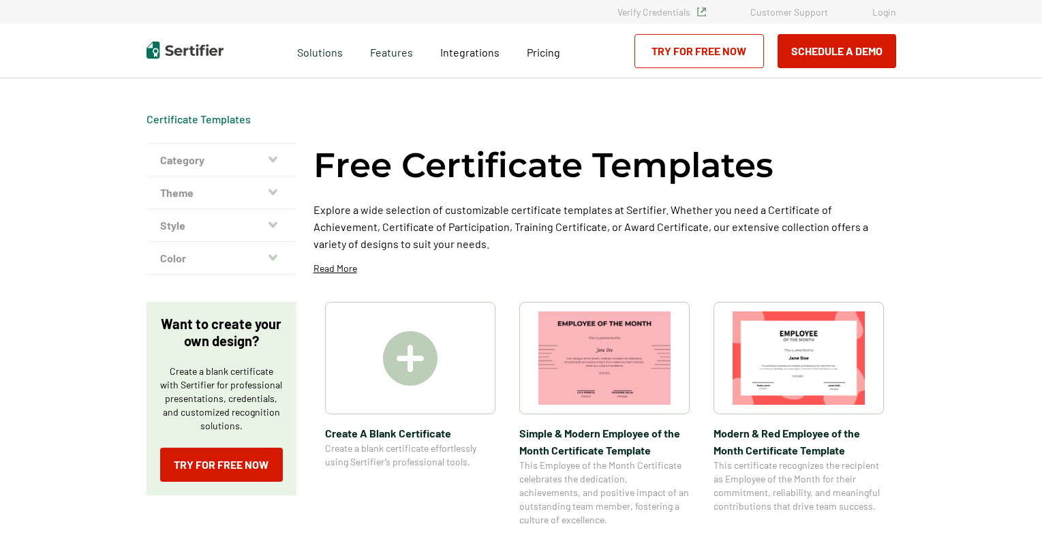  What do you see at coordinates (470, 50) in the screenshot?
I see `a: Integrations` at bounding box center [470, 50].